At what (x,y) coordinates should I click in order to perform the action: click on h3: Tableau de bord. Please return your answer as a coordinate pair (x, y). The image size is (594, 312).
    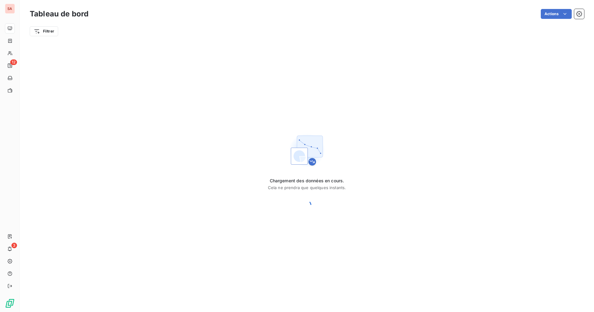
    Looking at the image, I should click on (59, 14).